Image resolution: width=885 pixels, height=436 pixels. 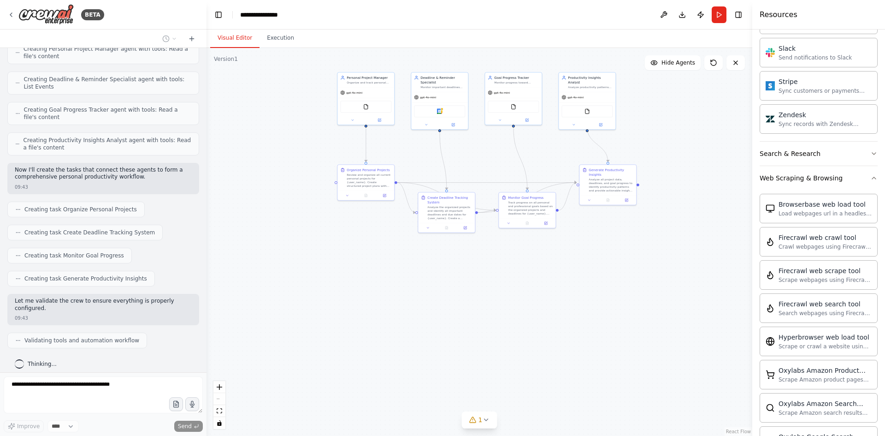 I want to click on img: HyperbrowserLoadTool, so click(x=770, y=341).